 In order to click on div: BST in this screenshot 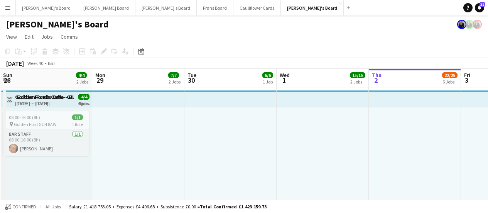, I will do `click(52, 63)`.